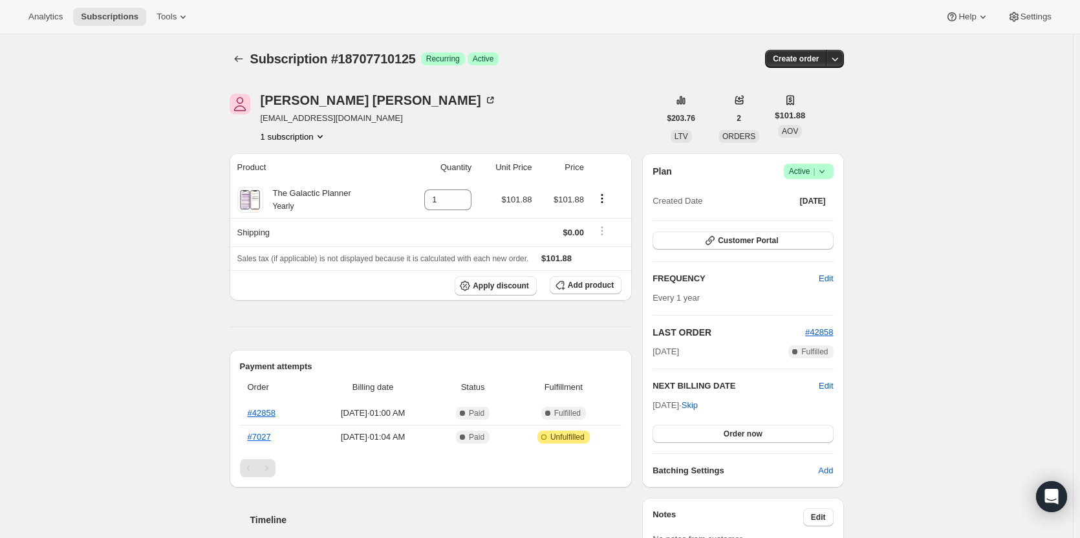 The image size is (1080, 538). Describe the element at coordinates (109, 17) in the screenshot. I see `span: Subscriptions` at that location.